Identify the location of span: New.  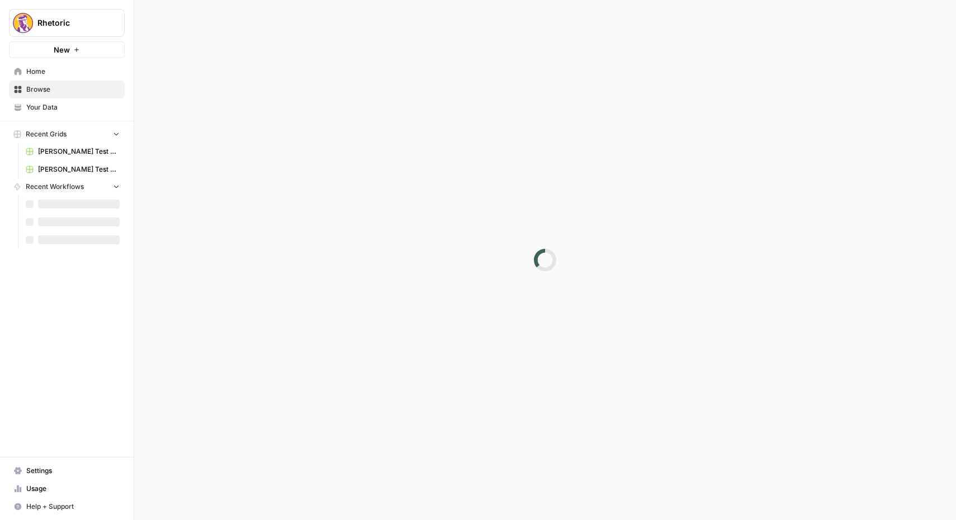
(61, 50).